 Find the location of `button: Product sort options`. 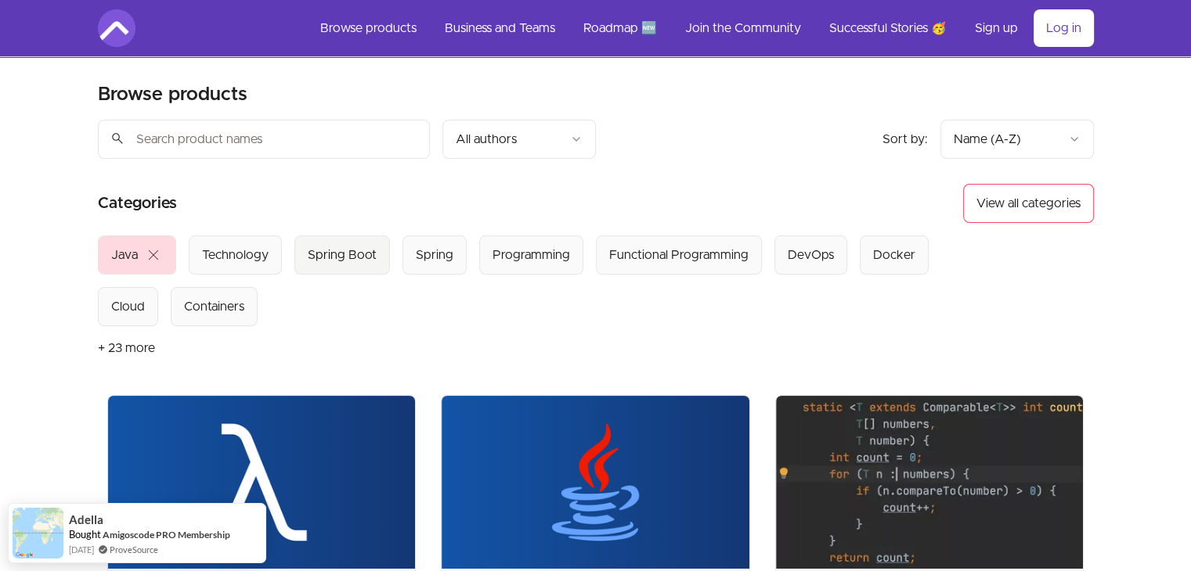

button: Product sort options is located at coordinates (1017, 139).